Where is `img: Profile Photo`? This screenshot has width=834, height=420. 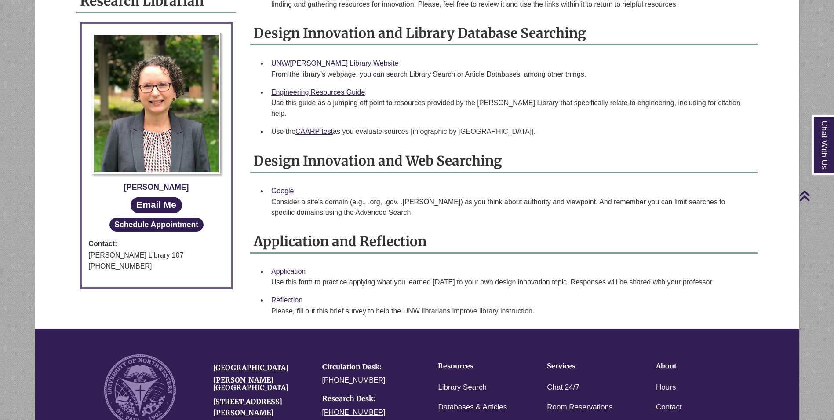
img: Profile Photo is located at coordinates (156, 103).